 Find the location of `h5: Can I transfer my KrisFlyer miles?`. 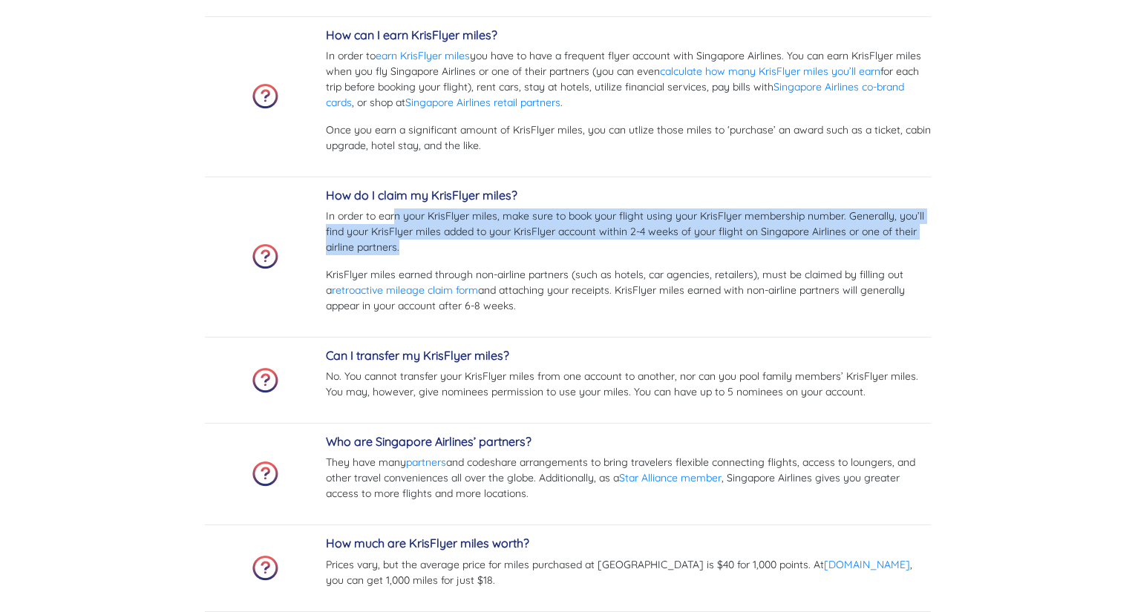

h5: Can I transfer my KrisFlyer miles? is located at coordinates (628, 356).